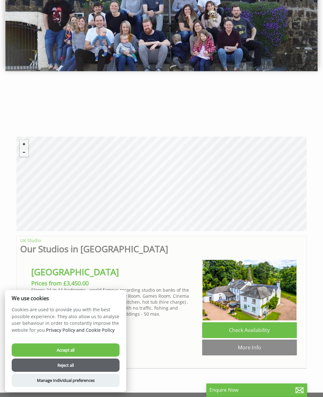  I want to click on h2: We use cookies, so click(66, 298).